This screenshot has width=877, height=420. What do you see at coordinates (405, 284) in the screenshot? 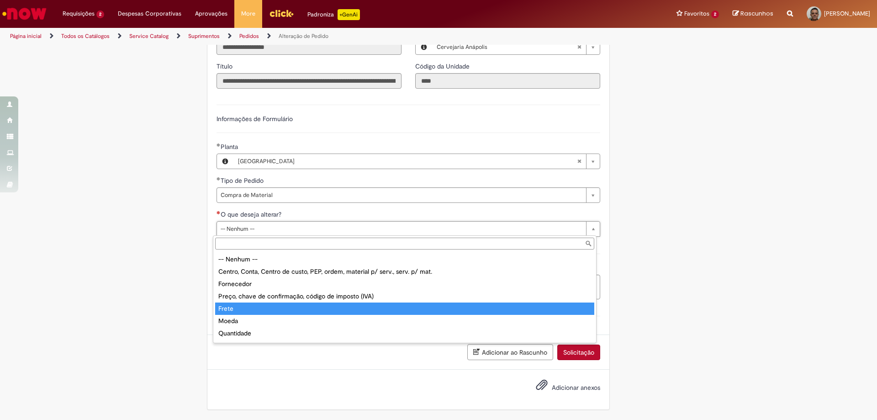
I see `div: Fornecedor` at bounding box center [405, 284].